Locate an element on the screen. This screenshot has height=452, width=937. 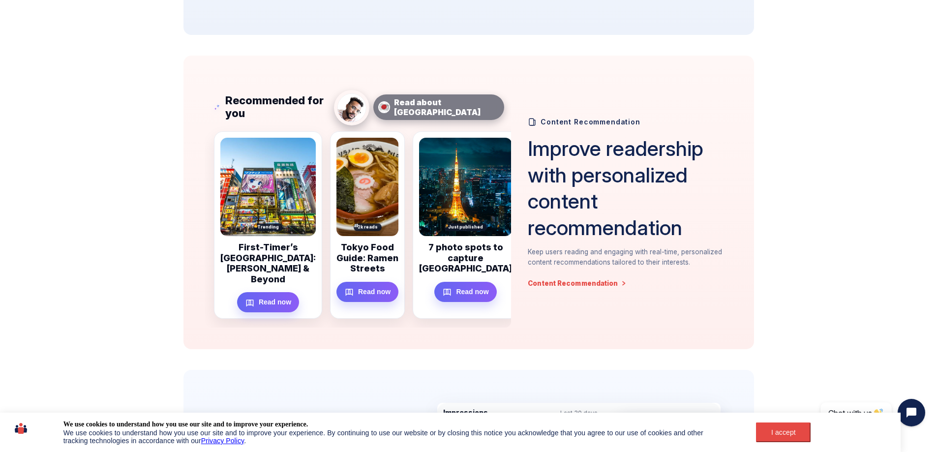
div: We use cookies to understand how you use our site and to improve your experience. is located at coordinates (185, 424).